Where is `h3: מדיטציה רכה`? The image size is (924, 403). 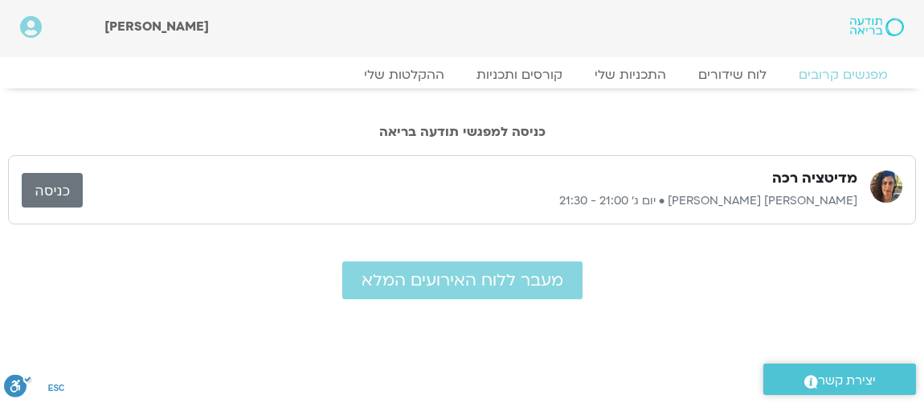 h3: מדיטציה רכה is located at coordinates (815, 178).